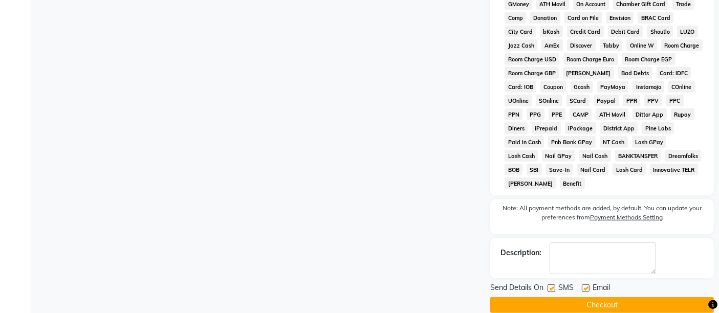 The image size is (719, 313). What do you see at coordinates (653, 100) in the screenshot?
I see `span: PPV` at bounding box center [653, 100].